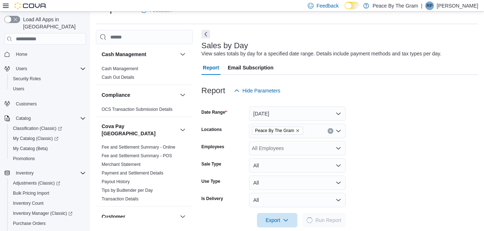  I want to click on span: Catalog, so click(49, 119).